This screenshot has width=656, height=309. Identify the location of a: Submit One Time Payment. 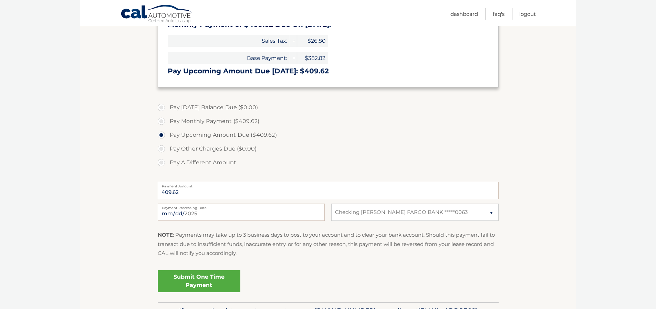
(199, 281).